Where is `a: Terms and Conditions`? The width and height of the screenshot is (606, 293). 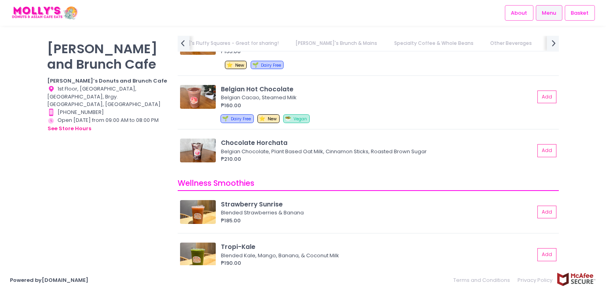 a: Terms and Conditions is located at coordinates (483, 279).